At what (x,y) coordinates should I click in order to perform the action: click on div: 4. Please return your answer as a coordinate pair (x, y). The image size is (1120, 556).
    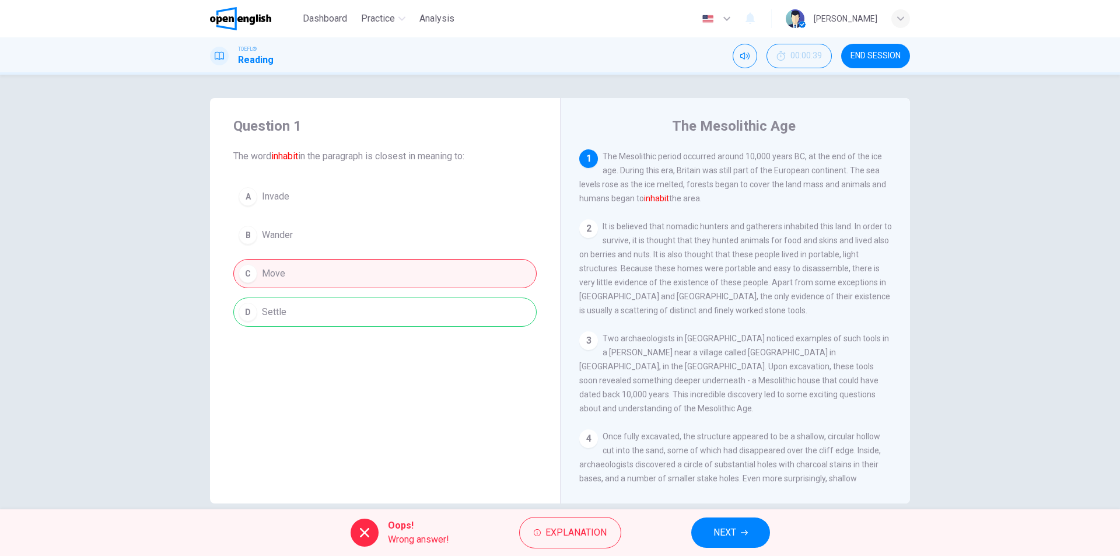
    Looking at the image, I should click on (589, 439).